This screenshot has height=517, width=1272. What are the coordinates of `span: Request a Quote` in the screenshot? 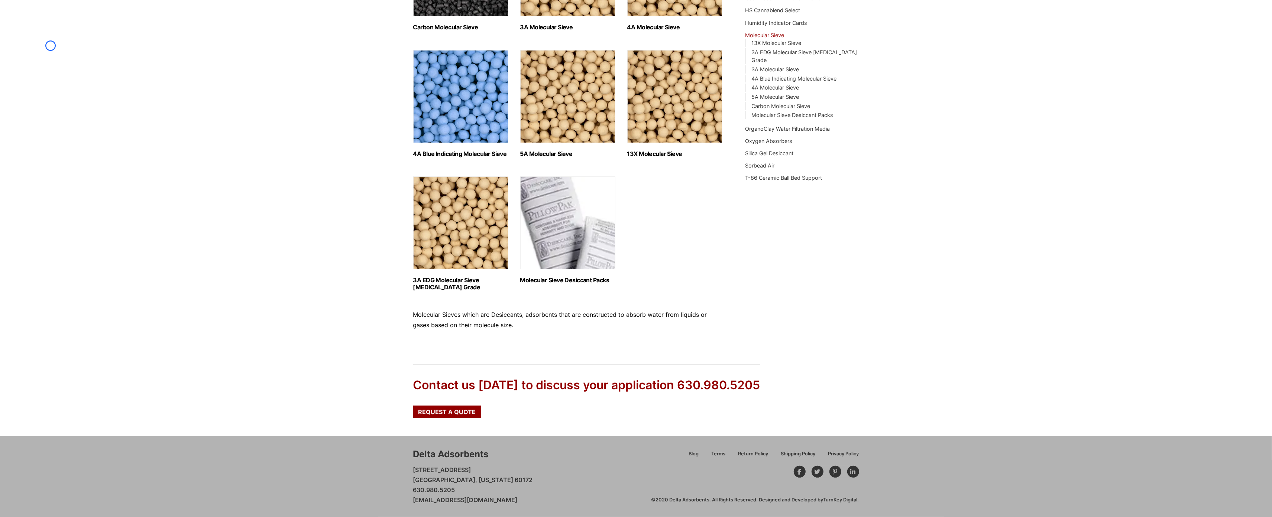 It's located at (447, 412).